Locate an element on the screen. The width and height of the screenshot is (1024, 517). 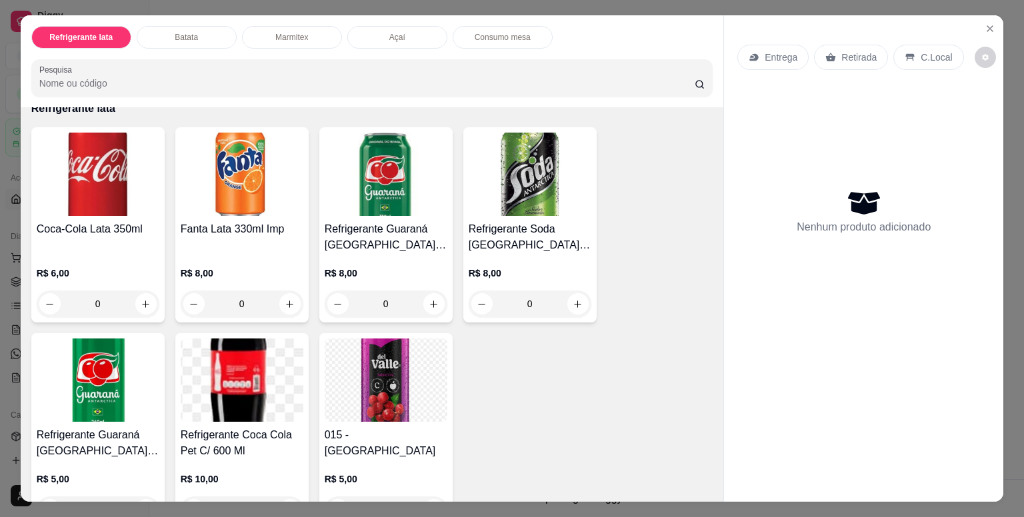
p: Consumo mesa is located at coordinates (503, 37).